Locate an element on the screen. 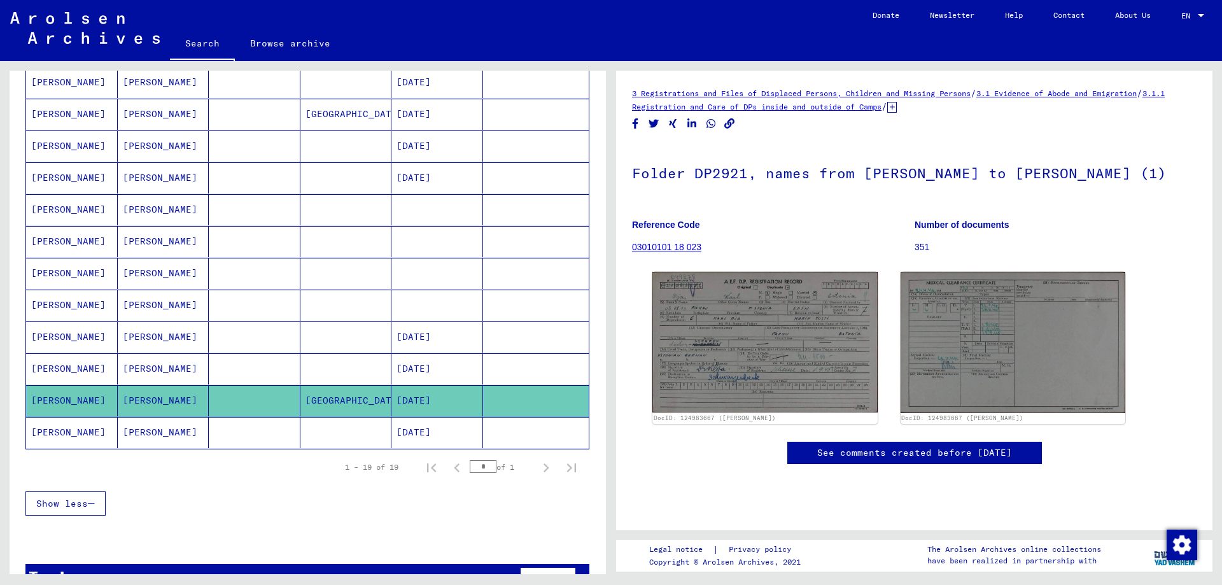  div: Change consent is located at coordinates (1182, 544).